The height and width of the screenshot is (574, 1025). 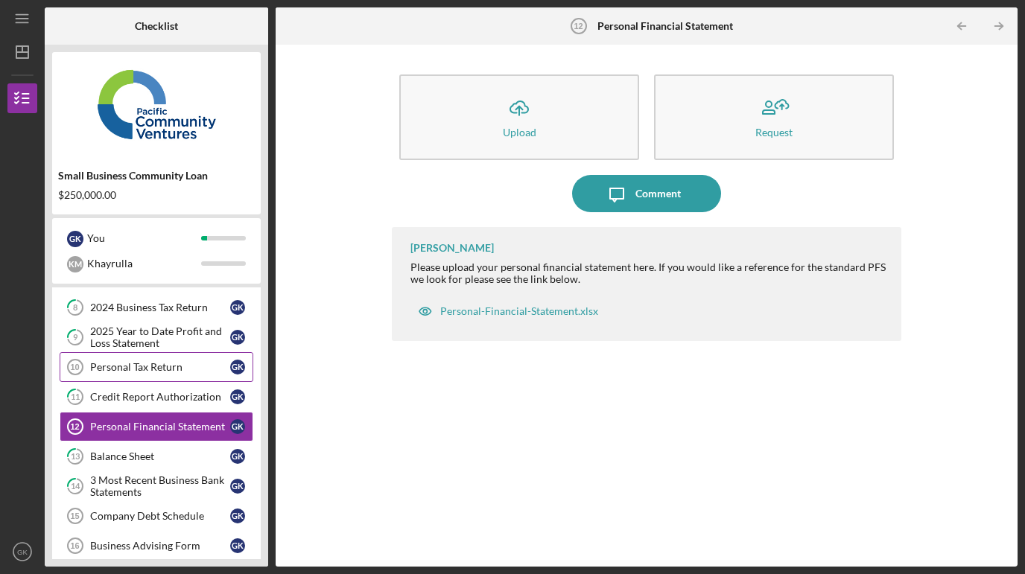 I want to click on div: $250,000.00, so click(x=156, y=195).